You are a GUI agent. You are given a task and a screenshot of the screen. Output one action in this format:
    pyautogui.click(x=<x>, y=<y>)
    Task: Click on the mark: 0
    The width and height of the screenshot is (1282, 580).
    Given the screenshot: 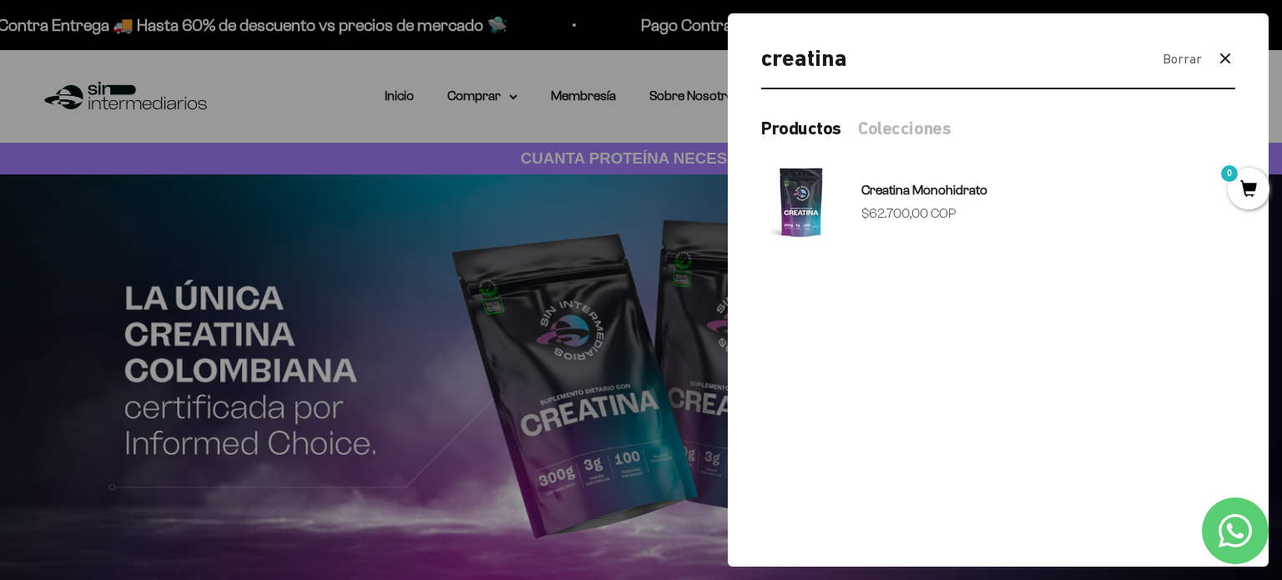 What is the action you would take?
    pyautogui.click(x=1230, y=174)
    